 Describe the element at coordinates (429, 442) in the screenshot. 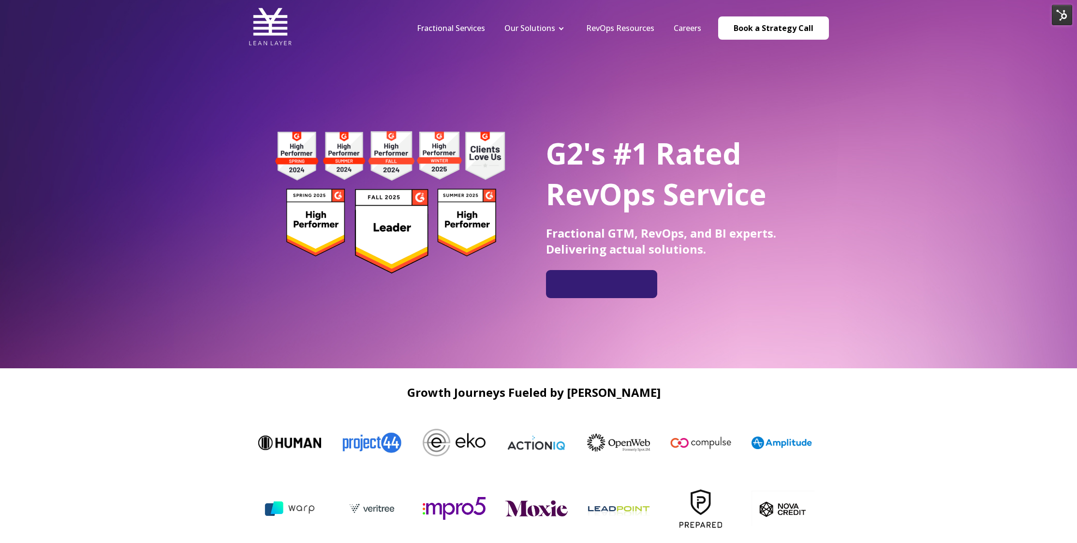

I see `img: Eko` at that location.